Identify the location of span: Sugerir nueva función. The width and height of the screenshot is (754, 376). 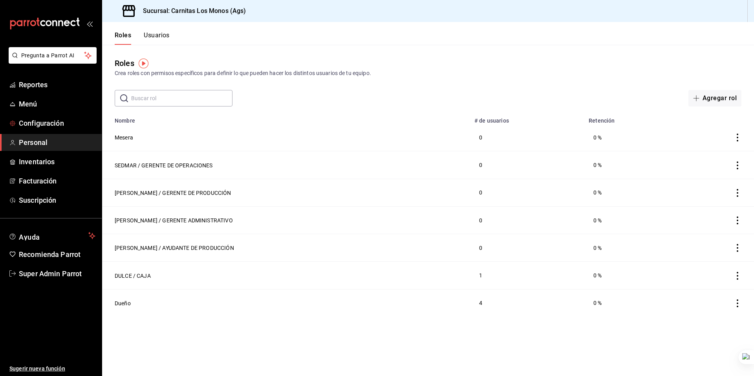
(52, 368).